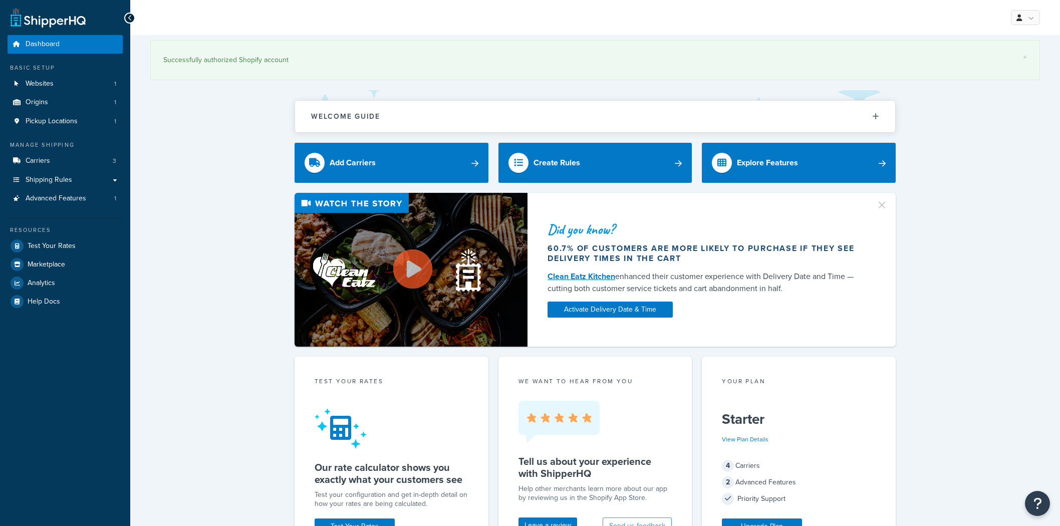 Image resolution: width=1060 pixels, height=526 pixels. Describe the element at coordinates (581, 276) in the screenshot. I see `a: Clean Eatz Kitchen` at that location.